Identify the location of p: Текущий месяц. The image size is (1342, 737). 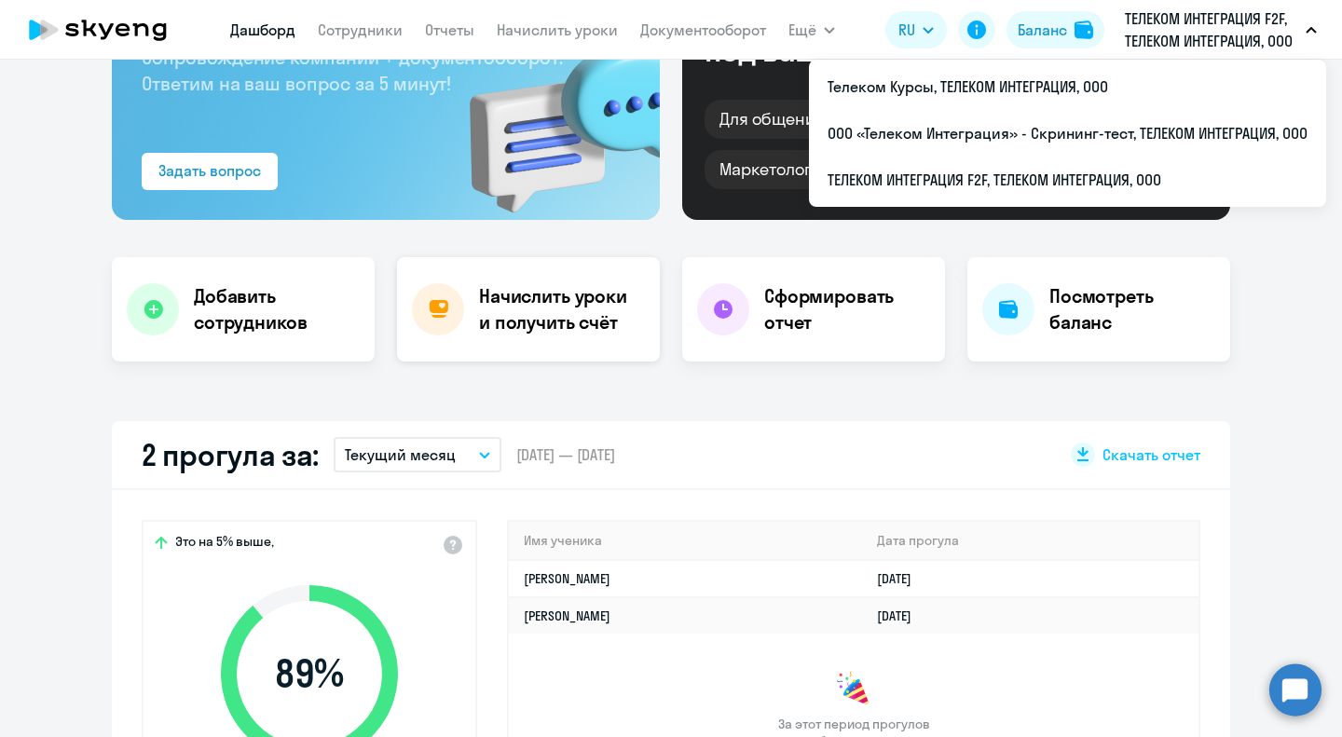
(400, 455).